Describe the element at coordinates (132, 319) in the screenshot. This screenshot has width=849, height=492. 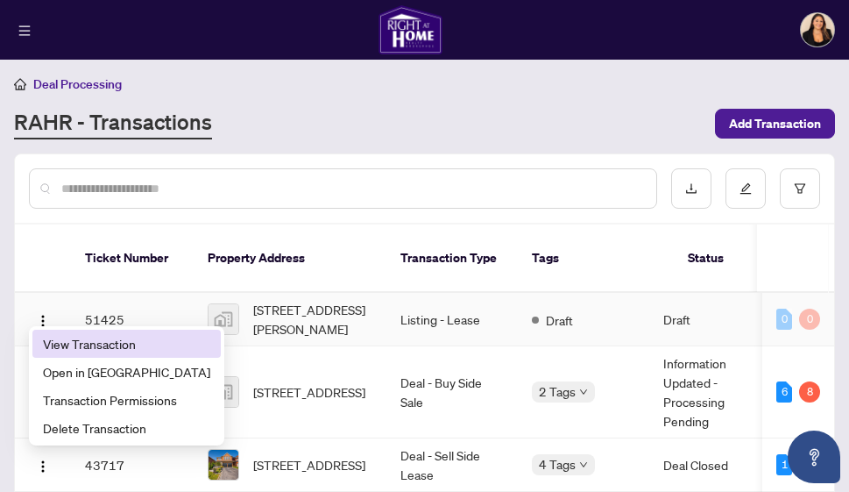
I see `td: 51425` at that location.